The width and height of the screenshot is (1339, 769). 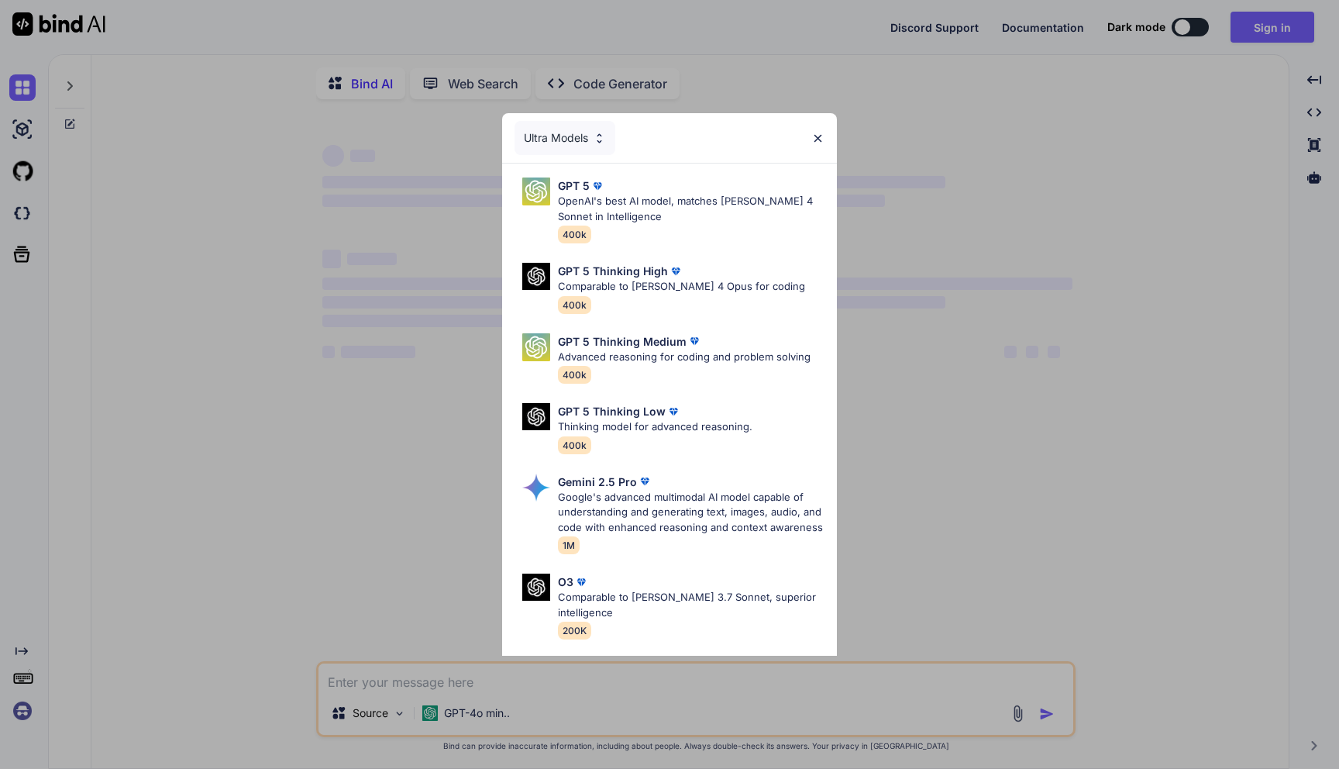 I want to click on p: O3, so click(x=566, y=581).